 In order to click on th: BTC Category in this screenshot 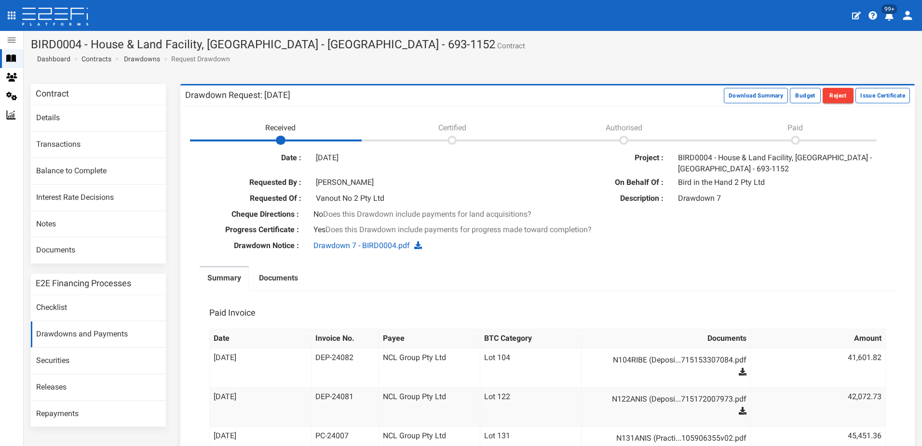, I will do `click(531, 338)`.